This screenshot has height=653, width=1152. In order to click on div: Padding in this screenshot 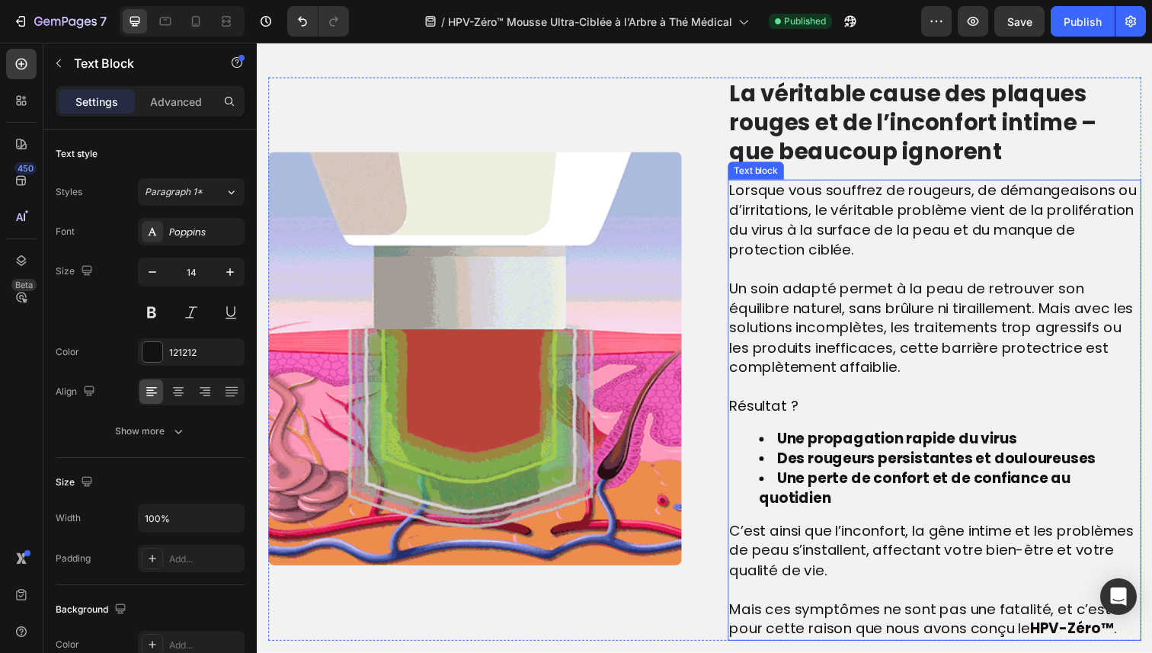, I will do `click(73, 559)`.